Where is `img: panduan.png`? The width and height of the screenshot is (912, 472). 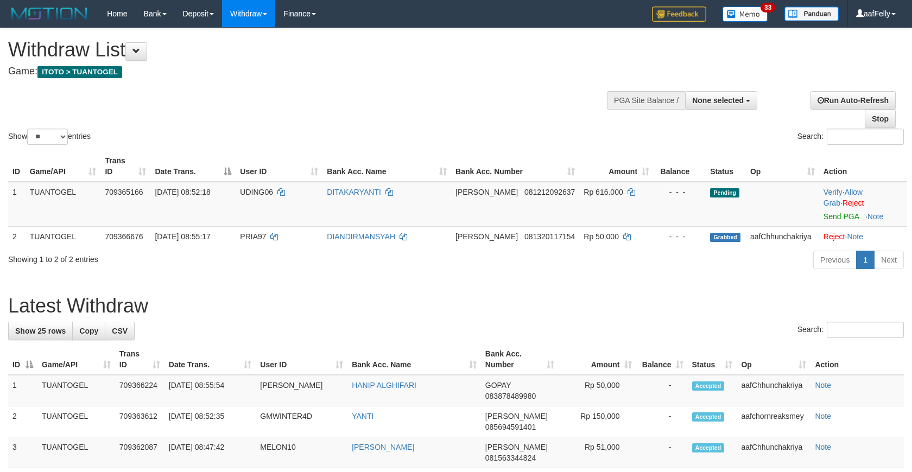
img: panduan.png is located at coordinates (812, 14).